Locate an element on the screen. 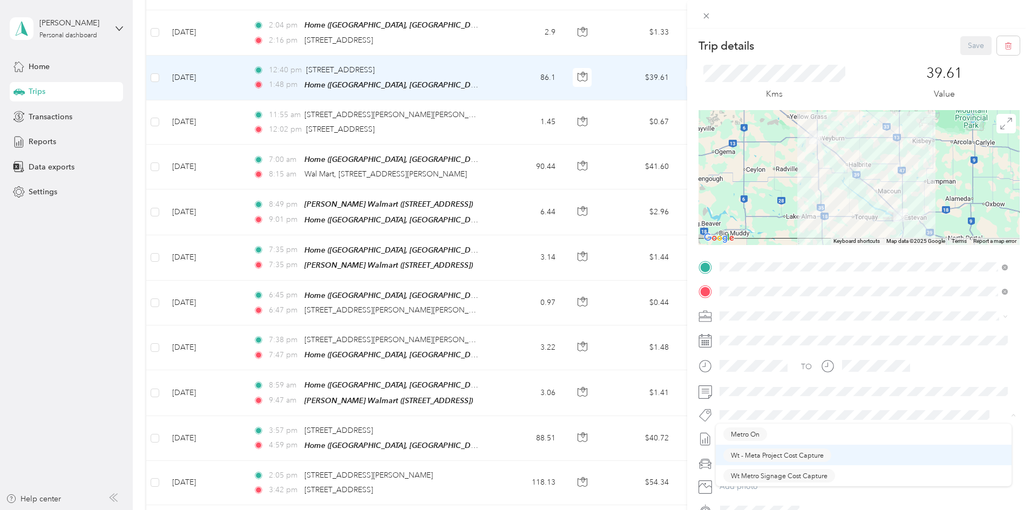  p: Trip details is located at coordinates (726, 46).